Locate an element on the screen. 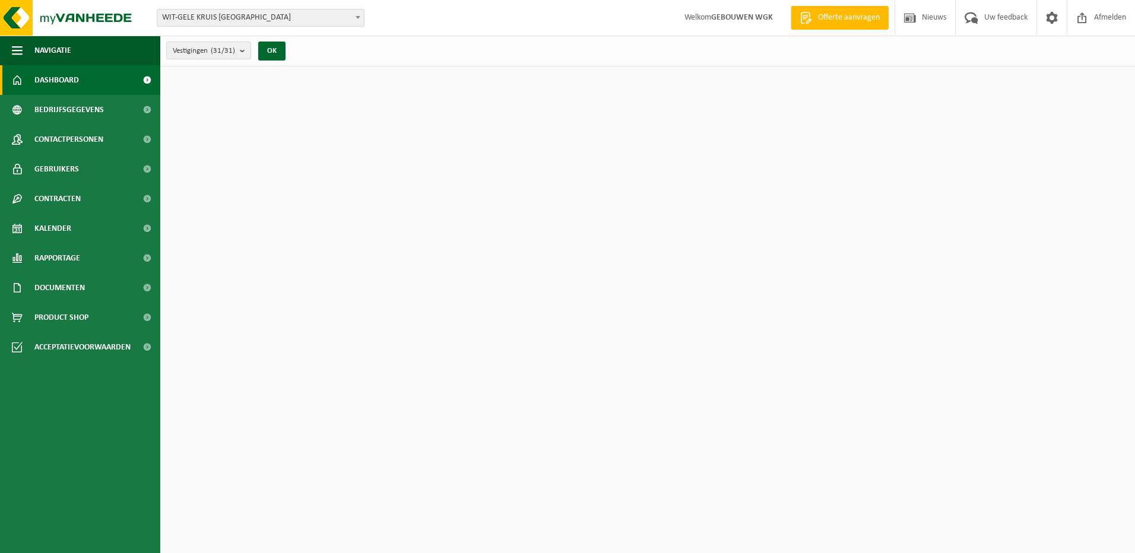 This screenshot has height=553, width=1135. span: Acceptatievoorwaarden is located at coordinates (82, 347).